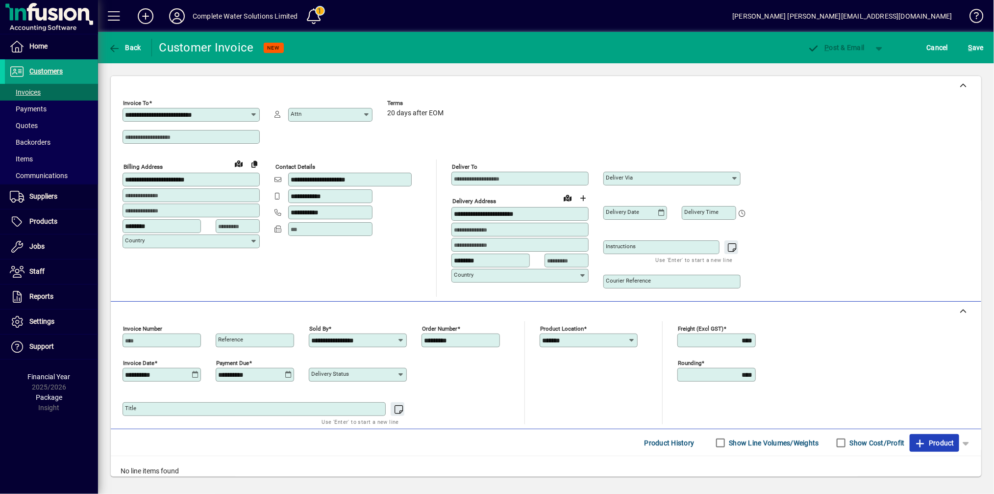 This screenshot has height=494, width=994. Describe the element at coordinates (51, 159) in the screenshot. I see `a: Items` at that location.